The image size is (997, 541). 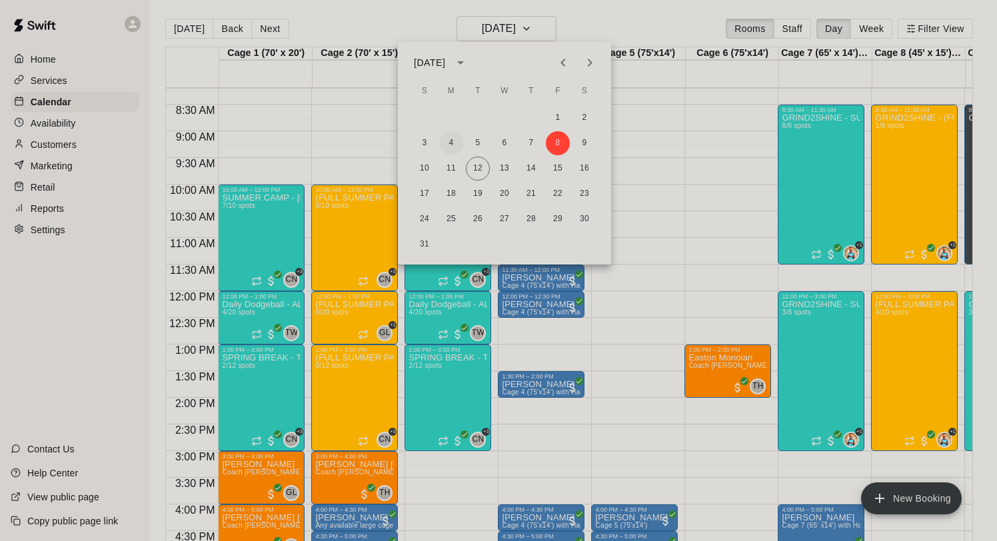 I want to click on button: 29, so click(x=558, y=219).